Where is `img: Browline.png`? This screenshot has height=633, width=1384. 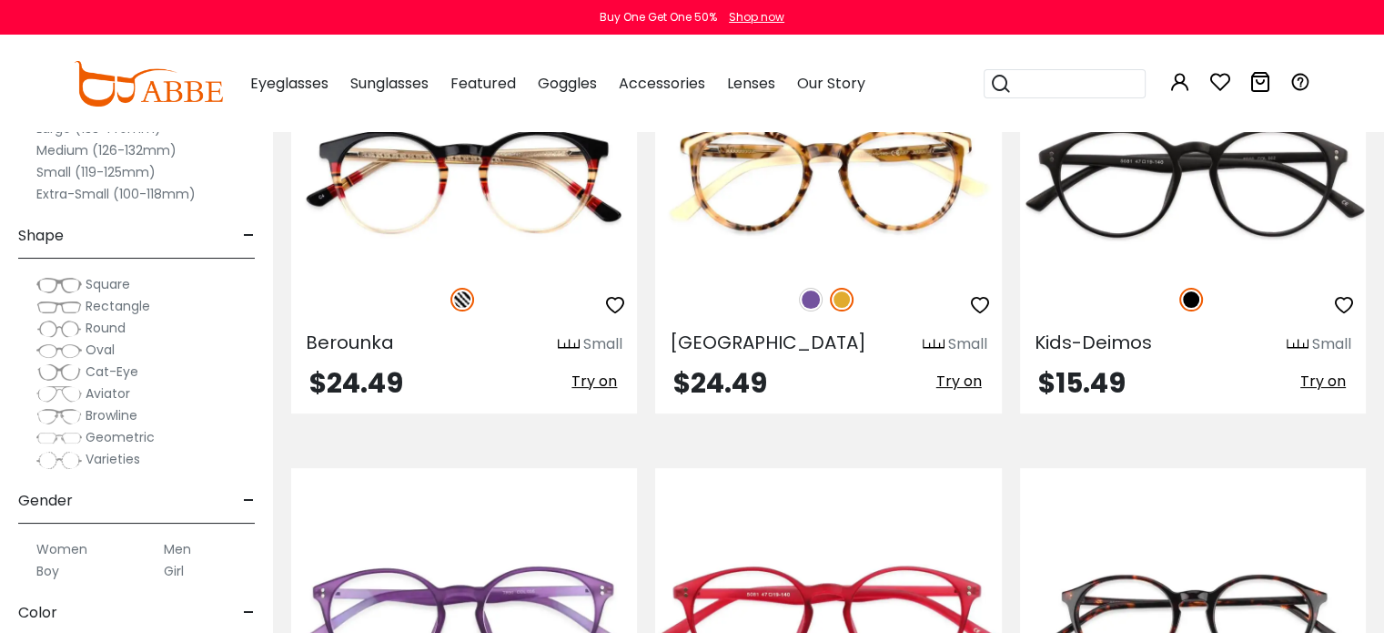
img: Browline.png is located at coordinates (59, 416).